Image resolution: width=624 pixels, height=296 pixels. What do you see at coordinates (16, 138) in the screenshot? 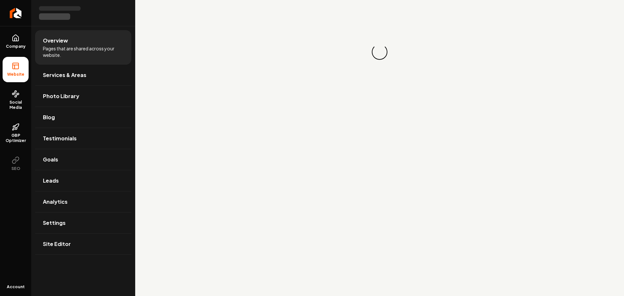
I see `span: GBP Optimizer` at bounding box center [16, 138].